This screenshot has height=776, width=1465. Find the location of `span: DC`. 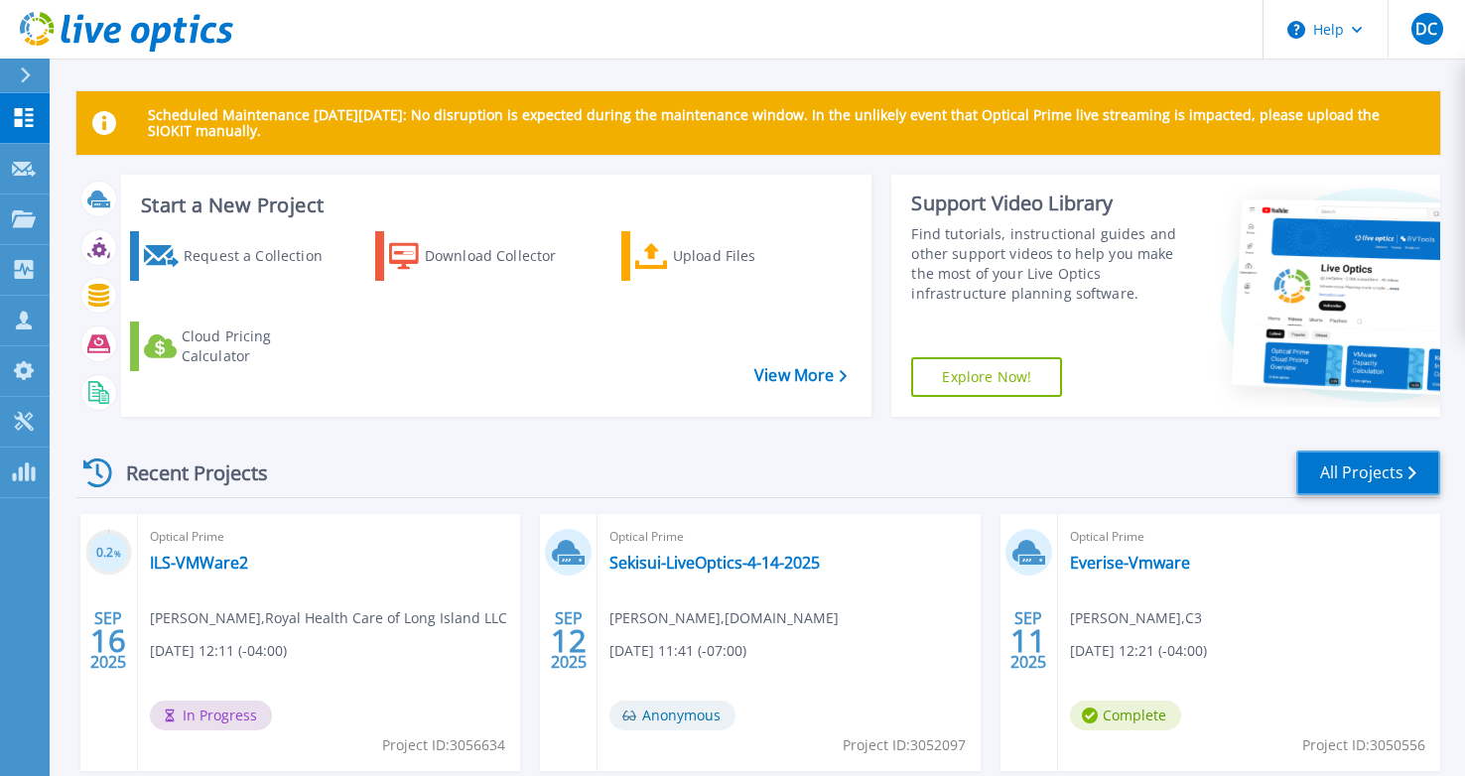

span: DC is located at coordinates (1427, 29).